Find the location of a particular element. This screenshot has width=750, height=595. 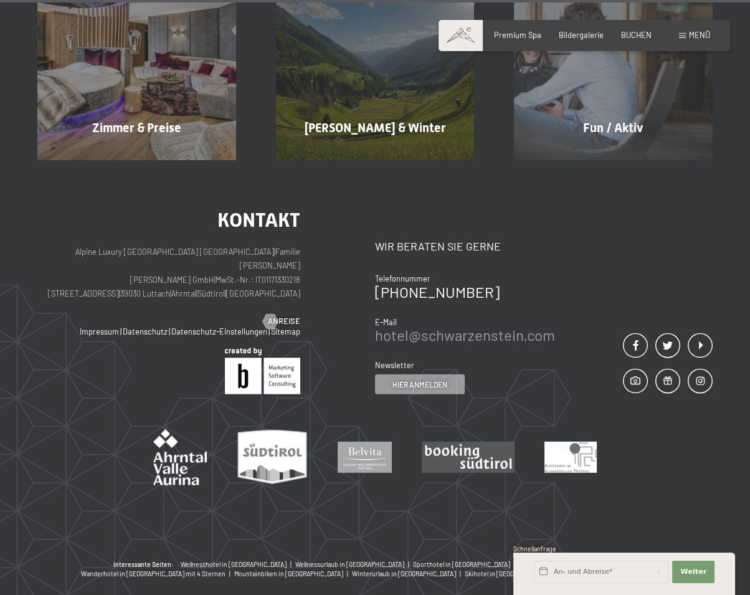

span: Wir beraten Sie gerne is located at coordinates (438, 246).